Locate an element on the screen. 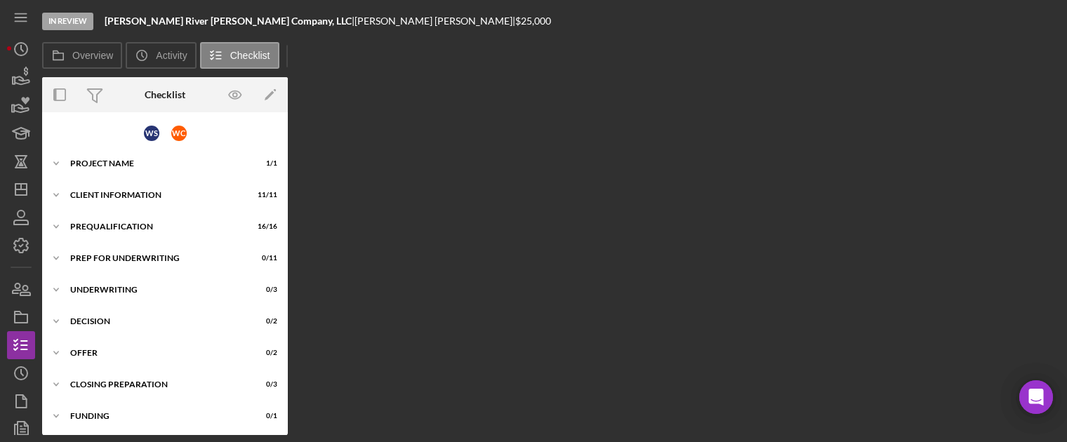 The height and width of the screenshot is (442, 1067). div: 16 / 16 is located at coordinates (265, 227).